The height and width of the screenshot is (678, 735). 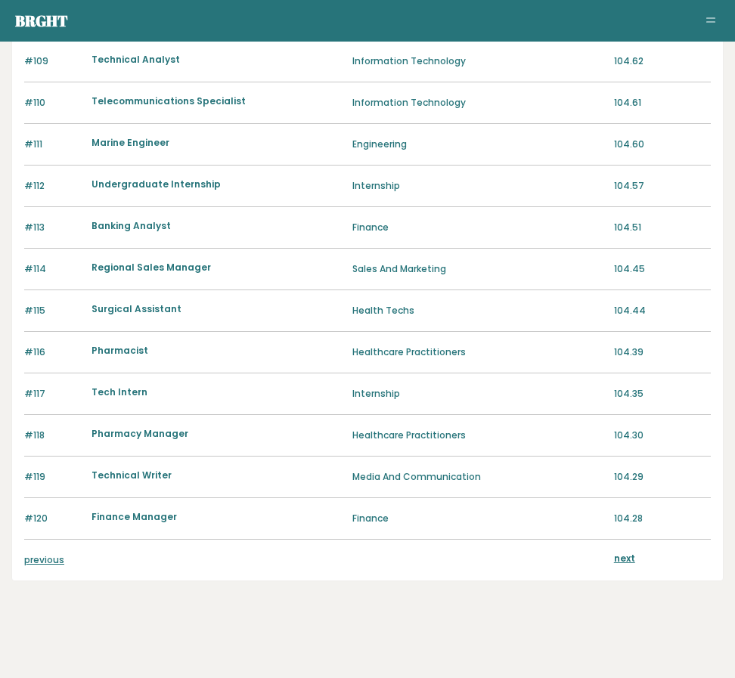 What do you see at coordinates (478, 477) in the screenshot?
I see `p: Media And Communication` at bounding box center [478, 477].